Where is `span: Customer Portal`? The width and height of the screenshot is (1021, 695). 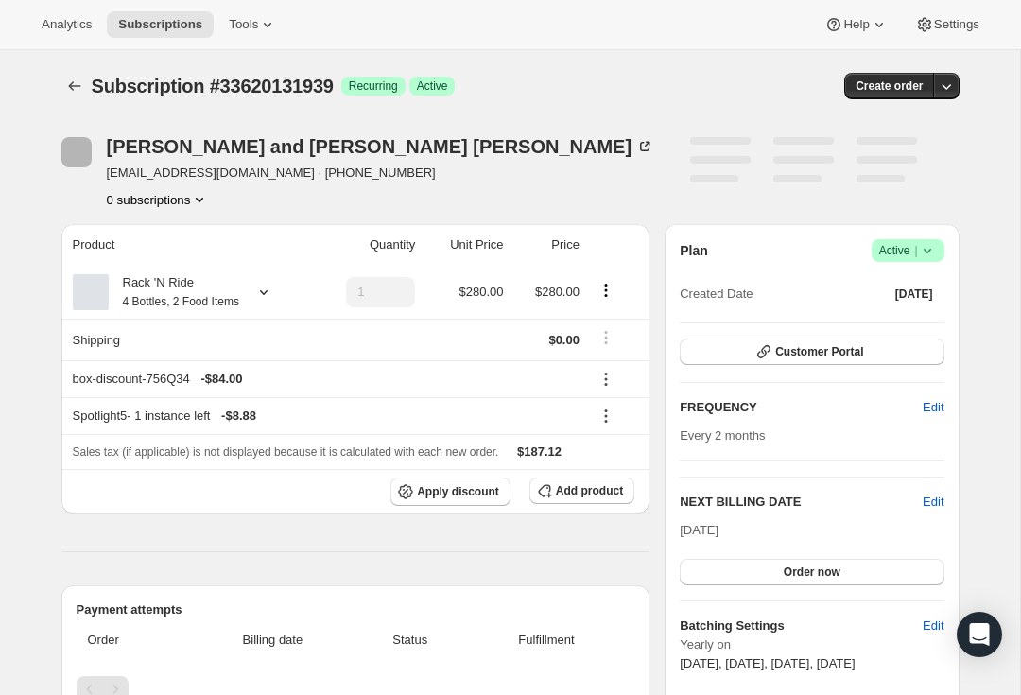
span: Customer Portal is located at coordinates (819, 352).